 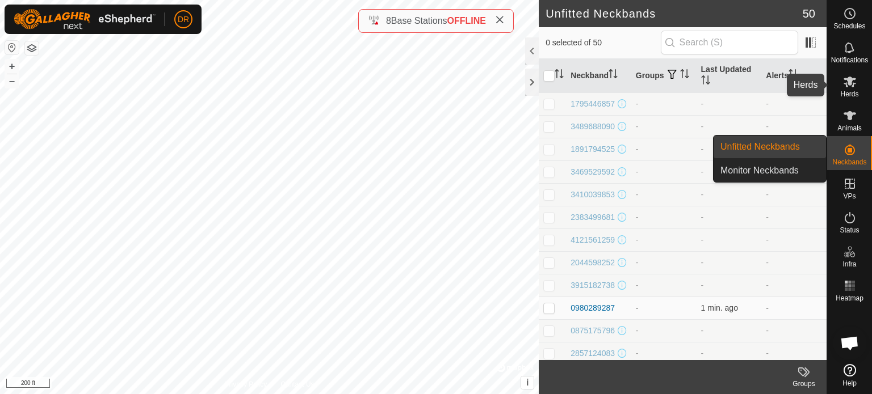 I want to click on th: Neckband, so click(x=598, y=76).